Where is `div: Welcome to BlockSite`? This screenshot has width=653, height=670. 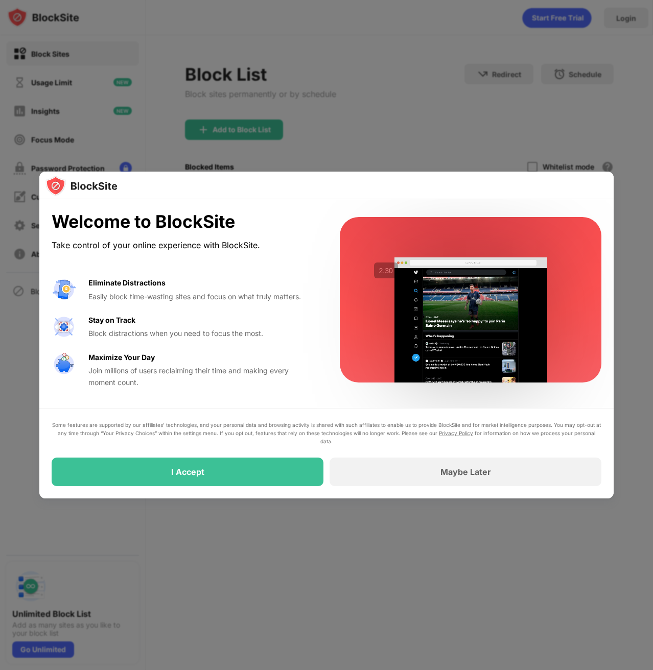 div: Welcome to BlockSite is located at coordinates (183, 222).